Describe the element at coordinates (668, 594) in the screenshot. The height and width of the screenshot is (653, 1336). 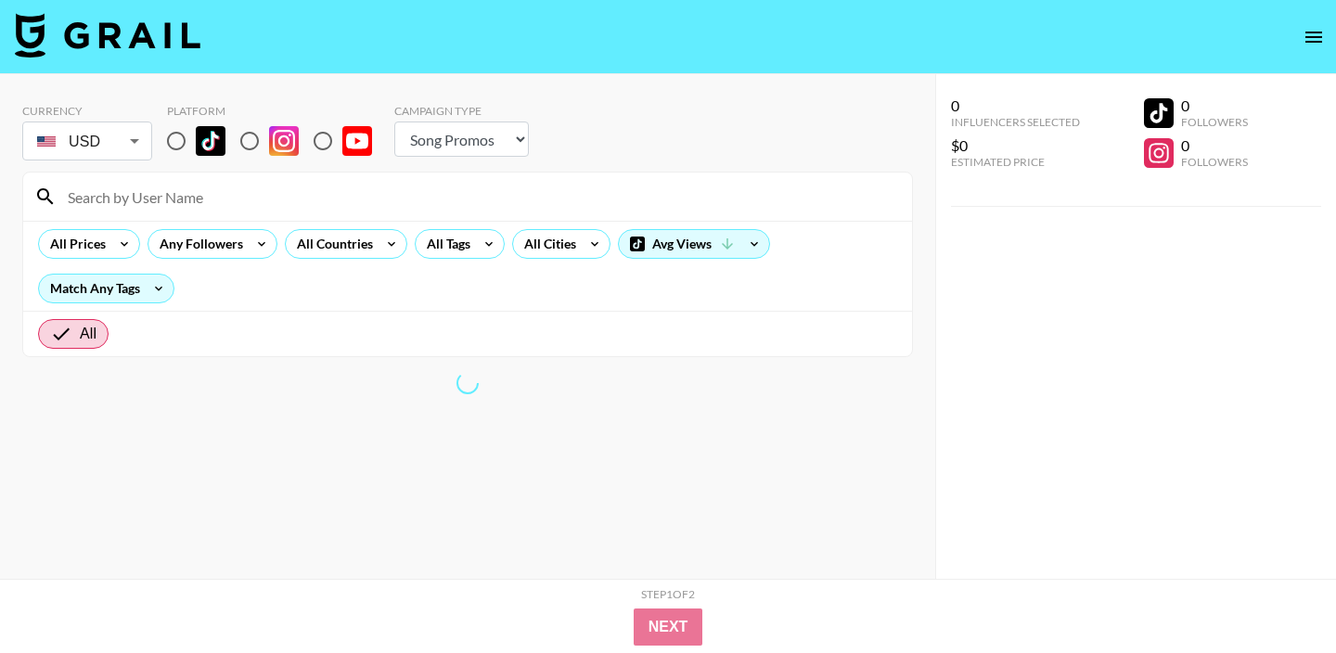
I see `div: Step 1 of 2` at that location.